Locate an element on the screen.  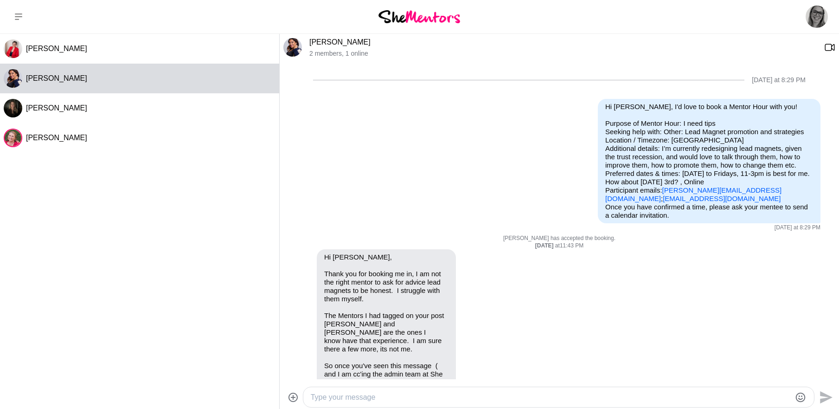
button: Send is located at coordinates (825, 397).